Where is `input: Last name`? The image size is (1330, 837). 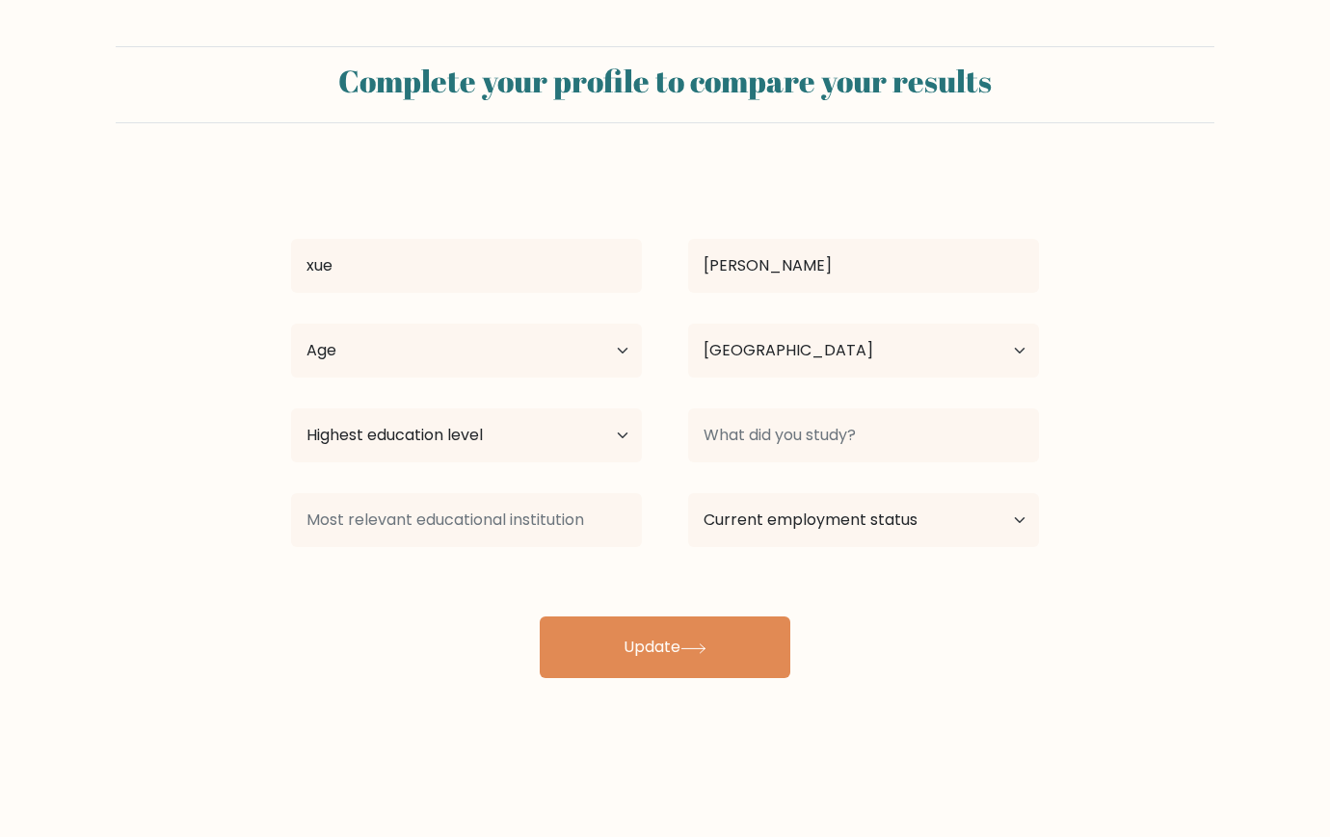
input: Last name is located at coordinates (863, 266).